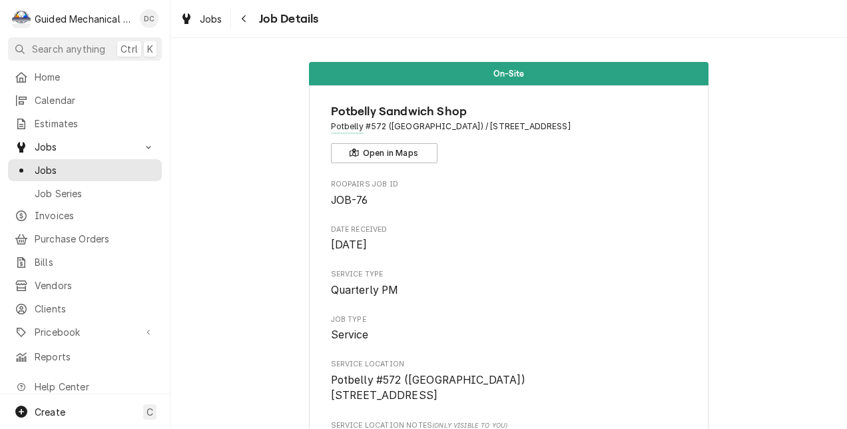 The image size is (847, 429). I want to click on span: Create, so click(50, 412).